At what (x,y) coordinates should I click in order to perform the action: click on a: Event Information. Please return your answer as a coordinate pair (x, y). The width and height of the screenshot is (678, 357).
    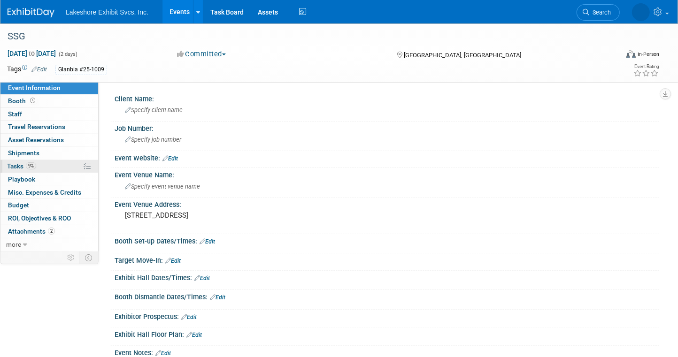
    Looking at the image, I should click on (49, 88).